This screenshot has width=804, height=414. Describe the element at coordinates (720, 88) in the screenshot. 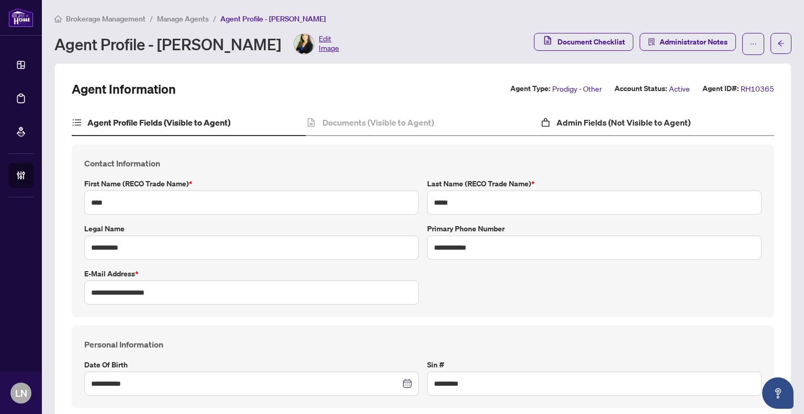

I see `label: Agent ID#:` at that location.